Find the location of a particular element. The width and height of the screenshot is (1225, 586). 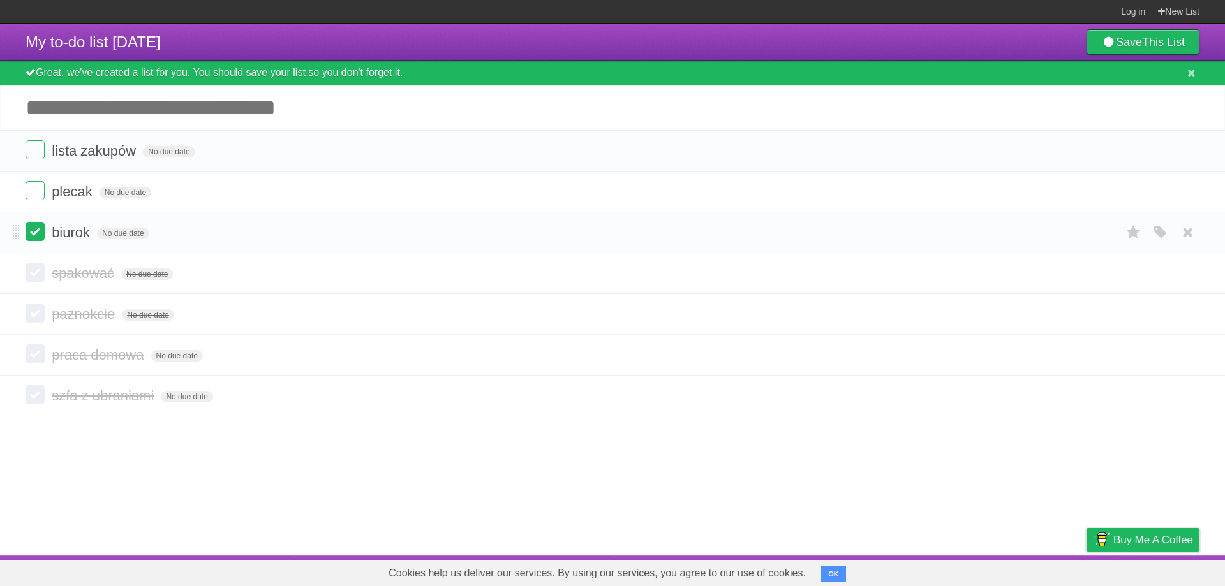

img: Buy me a coffee is located at coordinates (1101, 540).